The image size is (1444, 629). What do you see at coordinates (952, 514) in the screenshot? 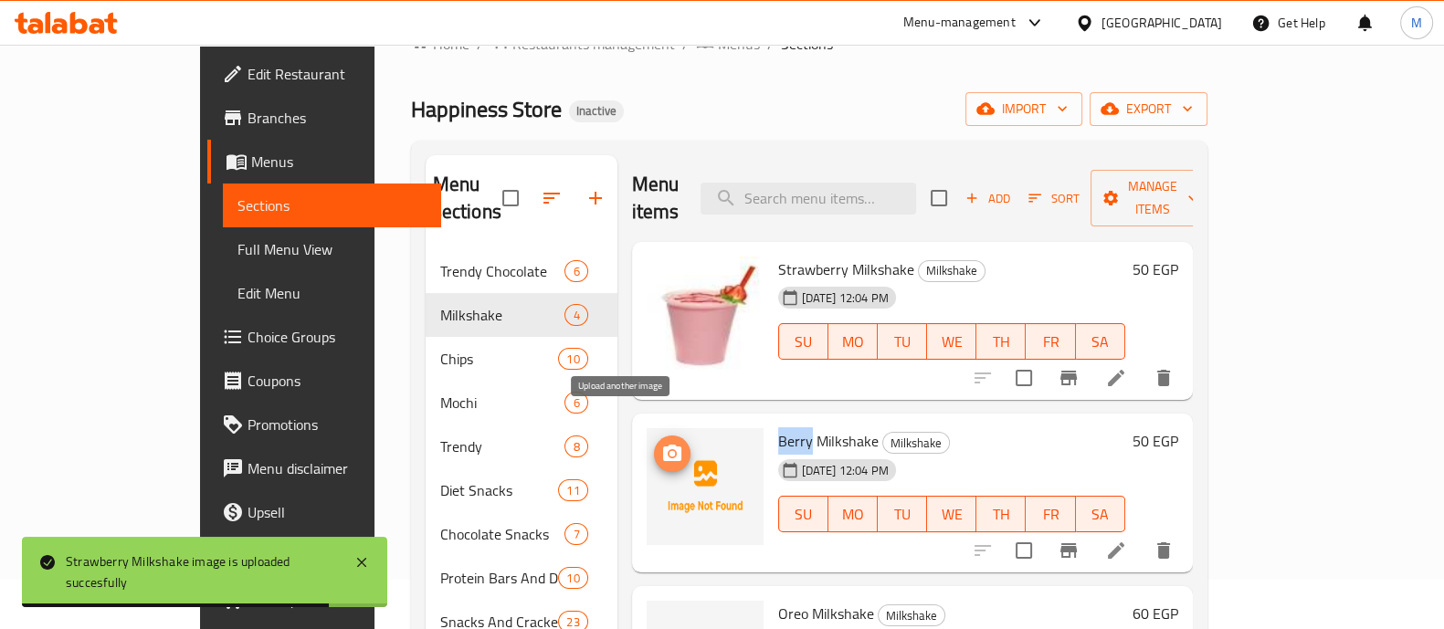
I see `button: WE` at bounding box center [952, 514].